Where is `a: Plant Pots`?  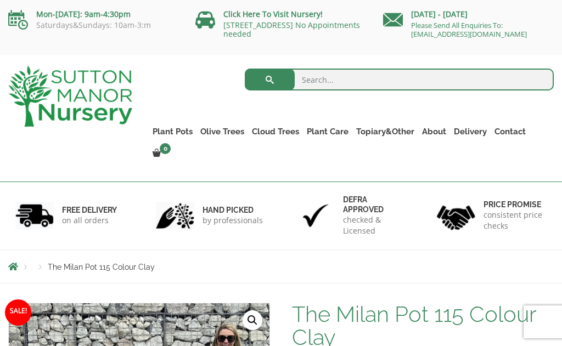
a: Plant Pots is located at coordinates (172, 132).